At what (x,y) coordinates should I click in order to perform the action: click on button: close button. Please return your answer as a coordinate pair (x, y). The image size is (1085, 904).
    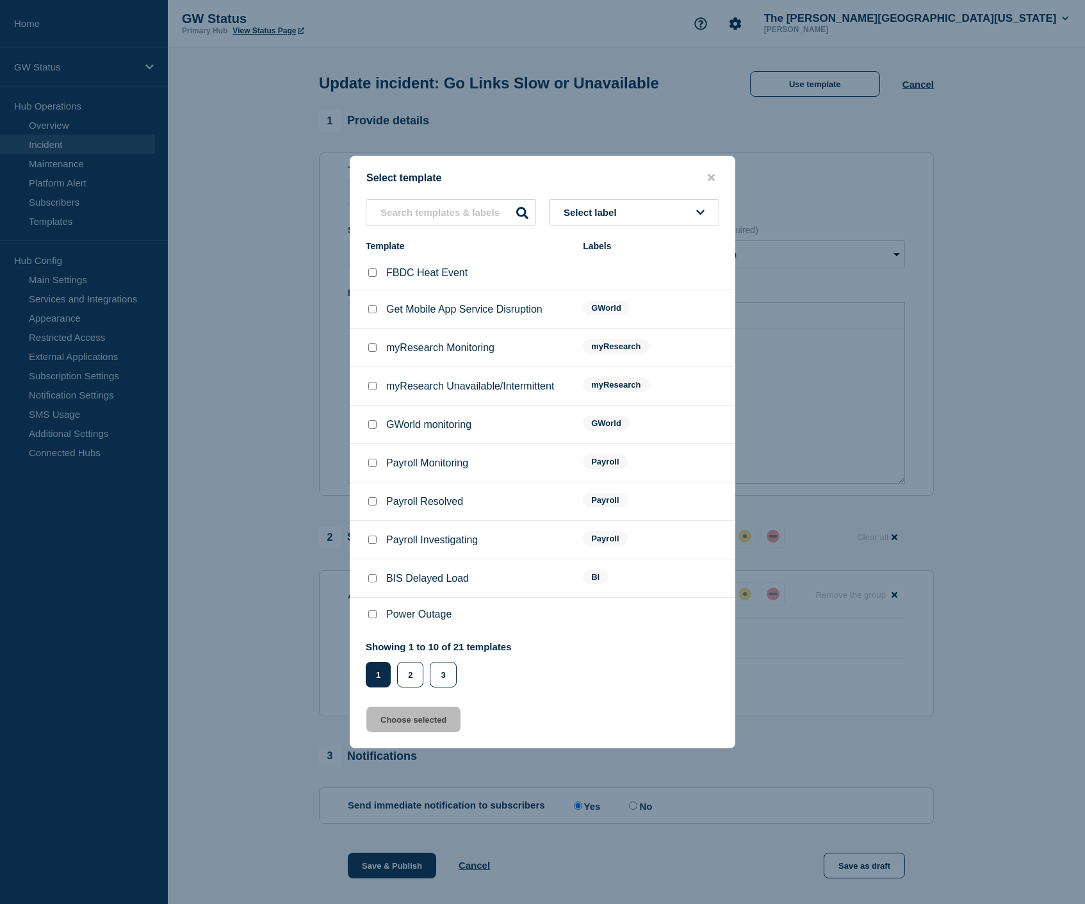
    Looking at the image, I should click on (711, 177).